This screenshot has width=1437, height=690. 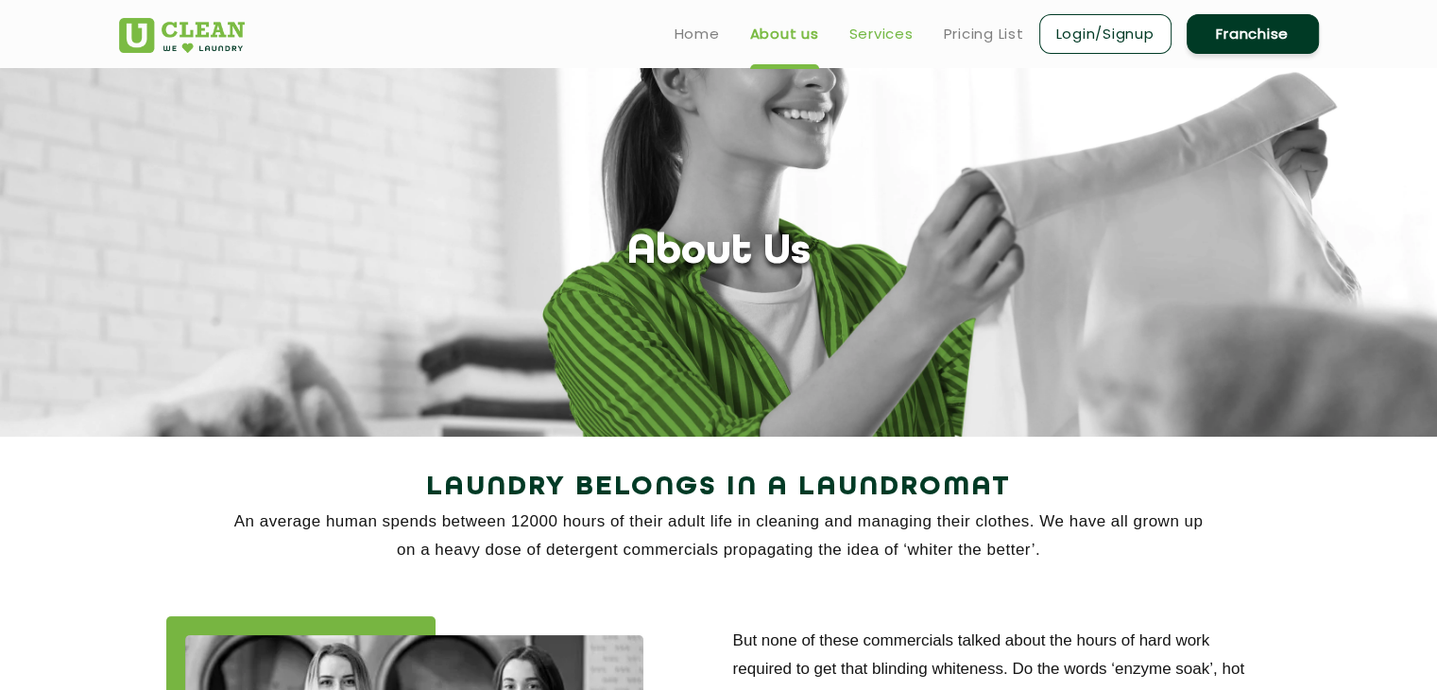 I want to click on img: UClean Laundry and Dry Cleaning, so click(x=181, y=35).